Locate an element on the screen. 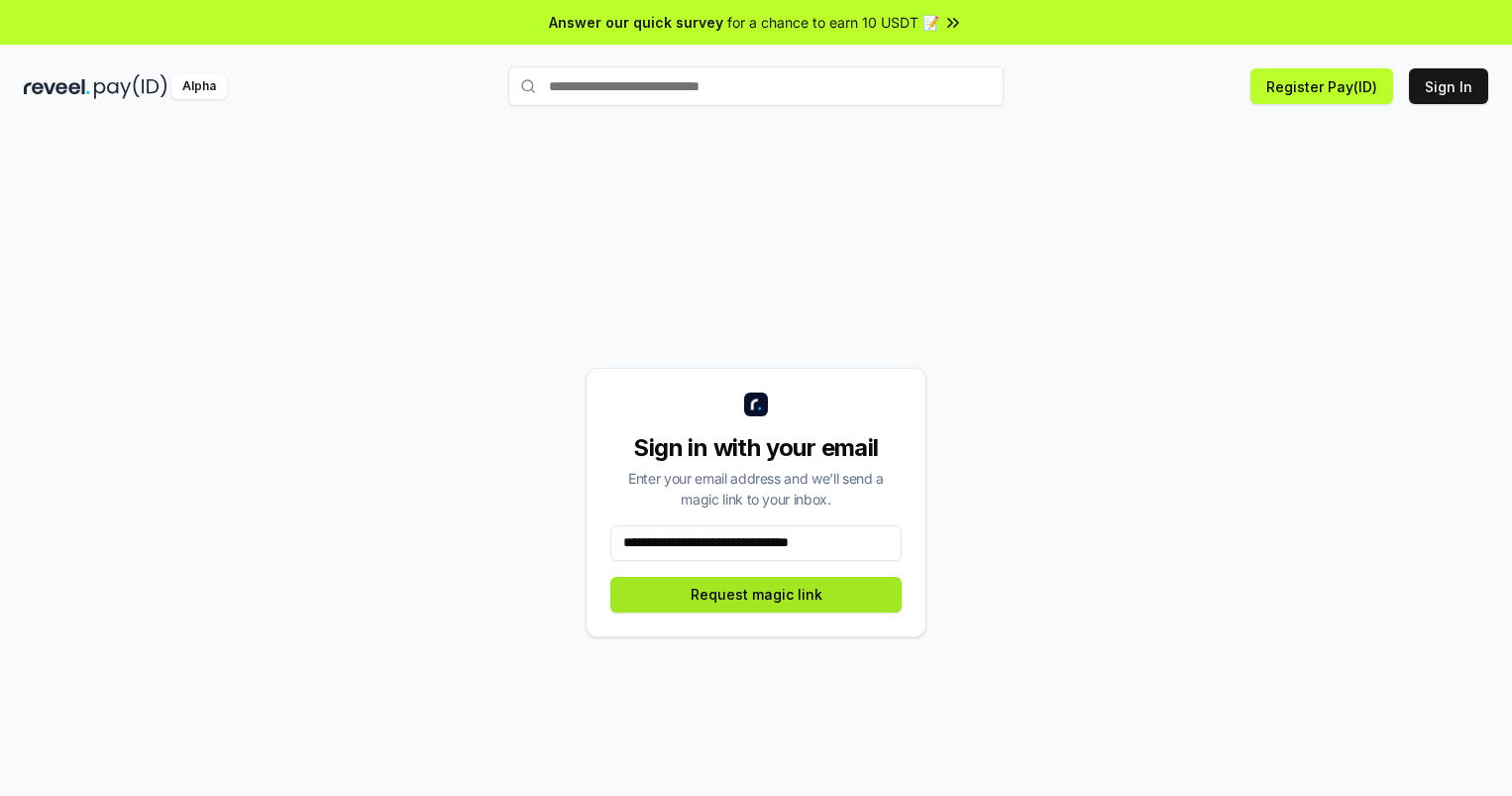 The width and height of the screenshot is (1512, 796). div: Enter your email address and we’ll send a magic link to your inbox. is located at coordinates (756, 489).